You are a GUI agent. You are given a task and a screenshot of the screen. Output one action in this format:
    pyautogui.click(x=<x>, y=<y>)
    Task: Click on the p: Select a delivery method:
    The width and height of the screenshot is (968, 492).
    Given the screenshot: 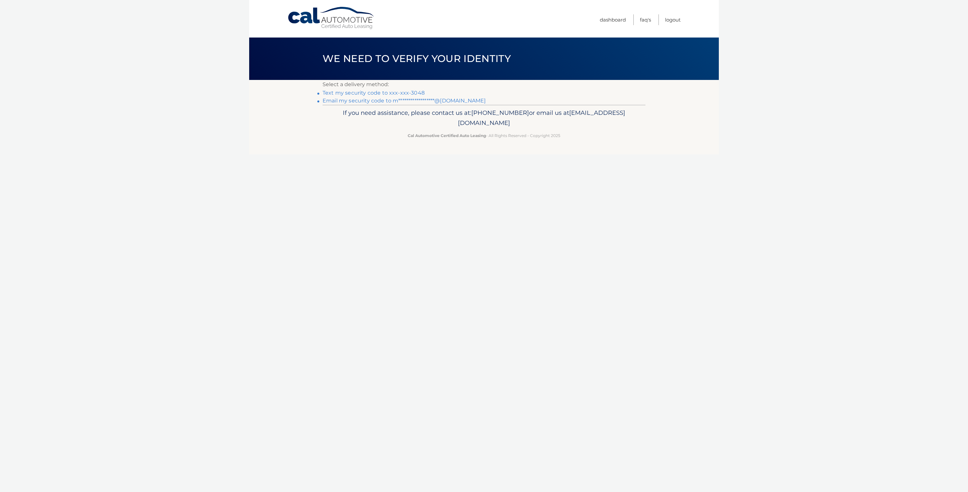 What is the action you would take?
    pyautogui.click(x=484, y=84)
    